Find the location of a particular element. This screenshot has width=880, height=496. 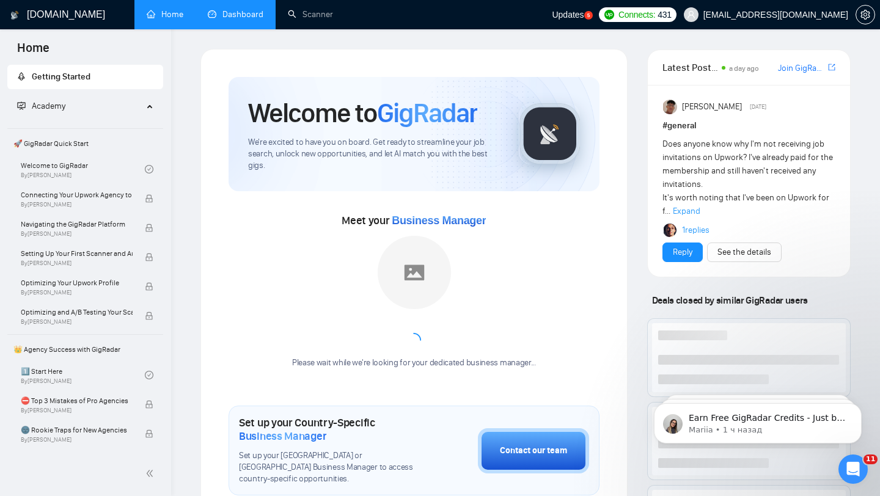

span: export is located at coordinates (832, 67).